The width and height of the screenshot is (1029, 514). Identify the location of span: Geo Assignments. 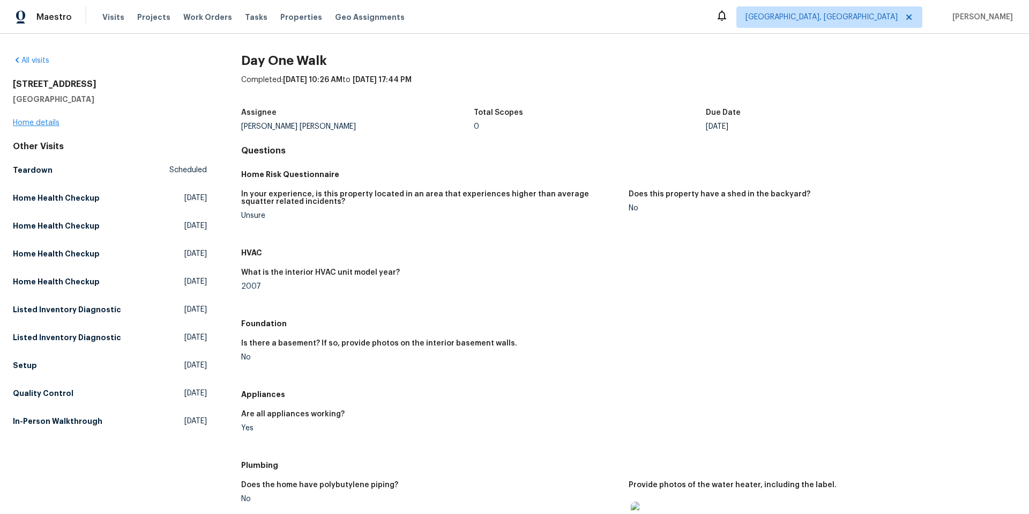
(370, 17).